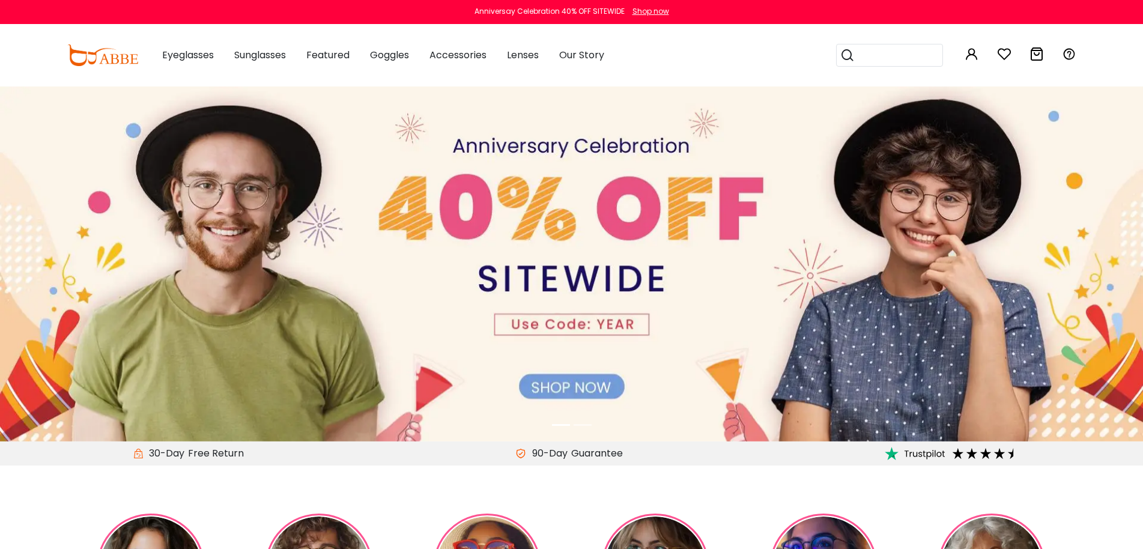  What do you see at coordinates (260, 55) in the screenshot?
I see `span: Sunglasses` at bounding box center [260, 55].